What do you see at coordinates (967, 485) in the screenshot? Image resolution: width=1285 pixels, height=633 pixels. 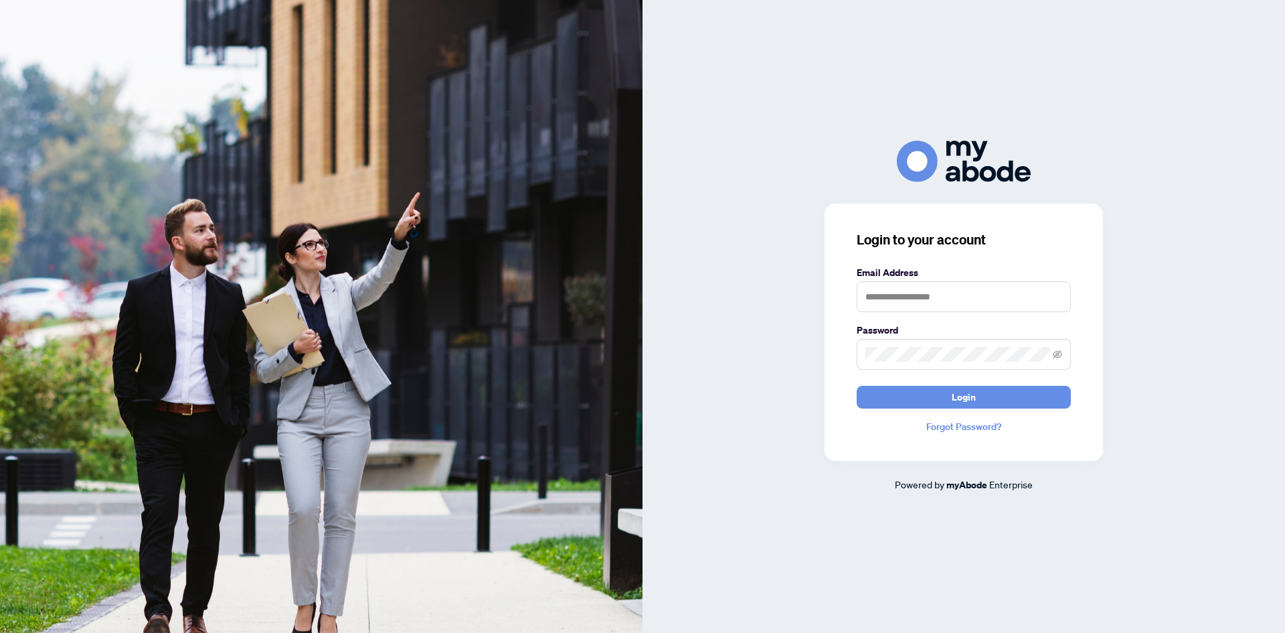 I see `a: myAbode` at bounding box center [967, 485].